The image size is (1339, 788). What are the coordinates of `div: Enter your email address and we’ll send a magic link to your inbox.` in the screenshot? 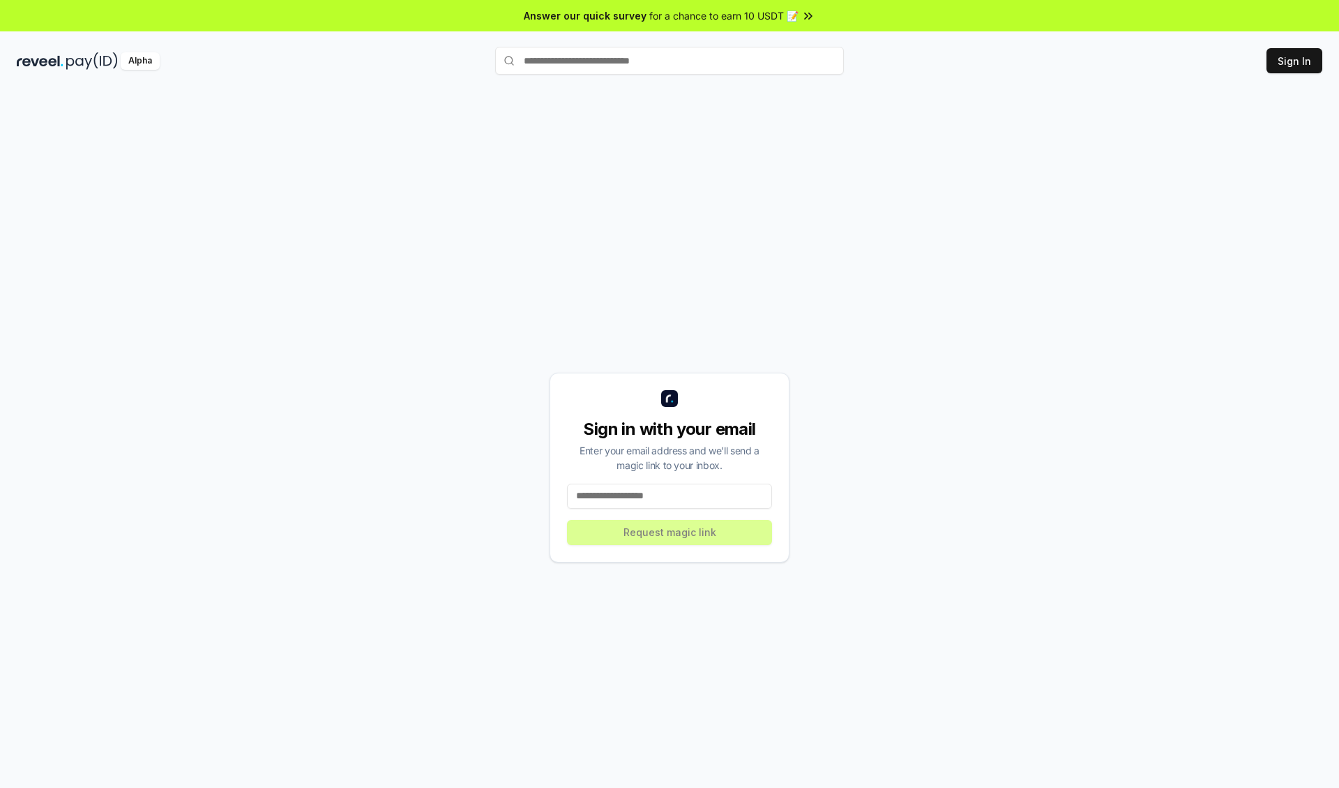 It's located at (670, 458).